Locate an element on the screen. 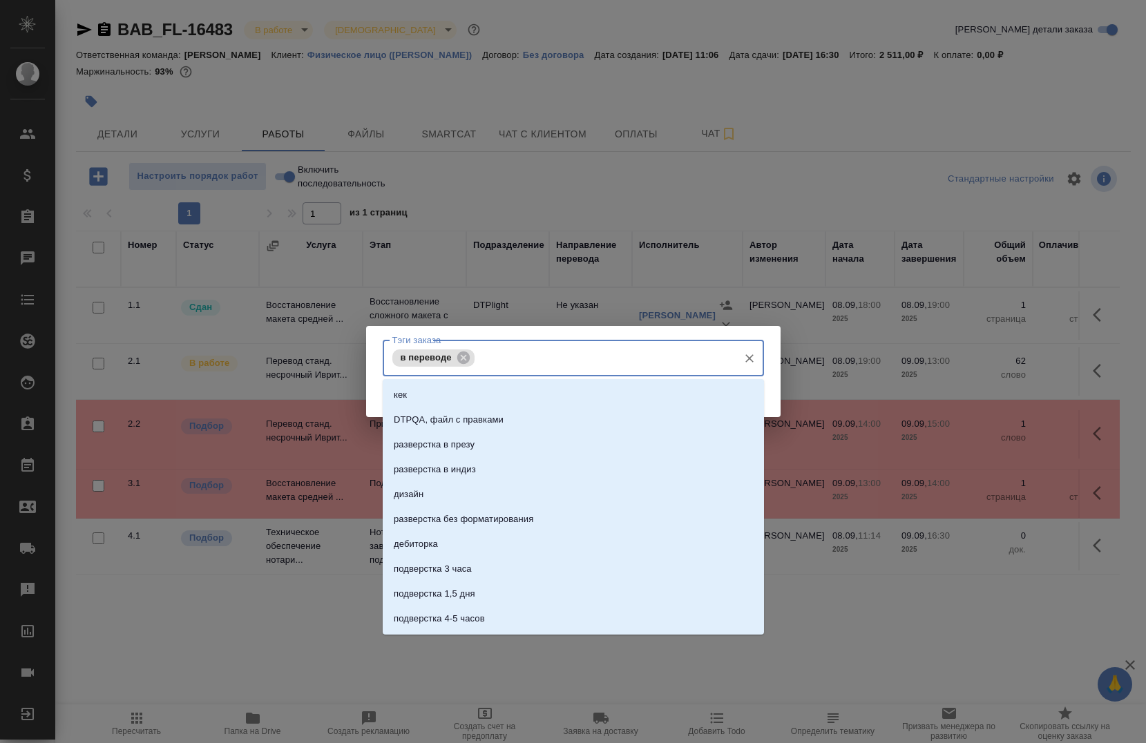  p: кек is located at coordinates (400, 395).